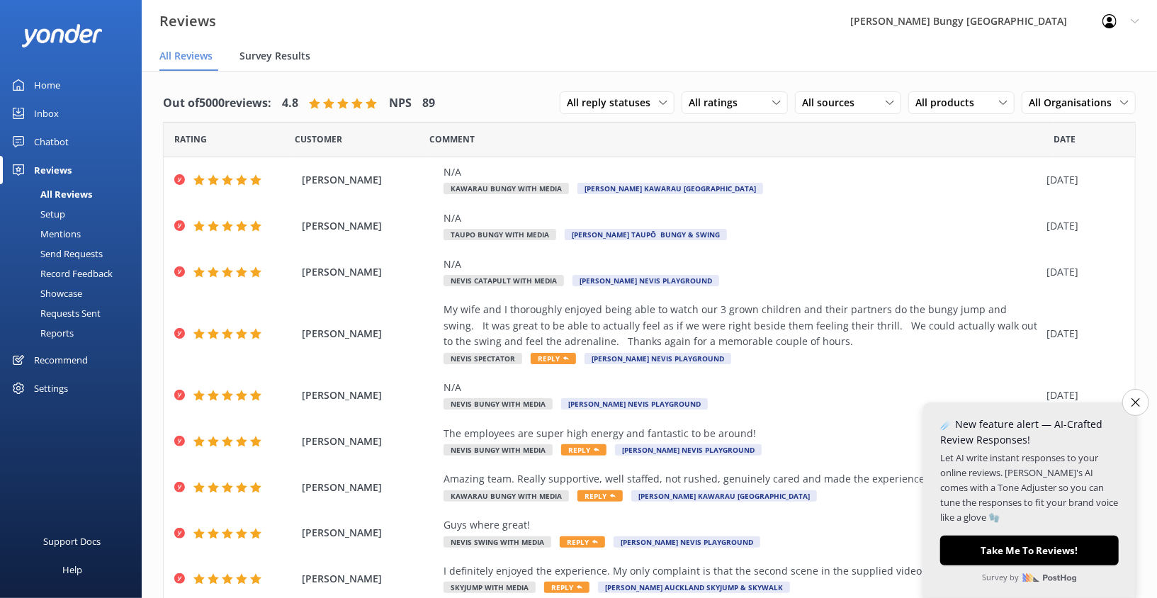 Image resolution: width=1157 pixels, height=598 pixels. What do you see at coordinates (45, 234) in the screenshot?
I see `div: Mentions` at bounding box center [45, 234].